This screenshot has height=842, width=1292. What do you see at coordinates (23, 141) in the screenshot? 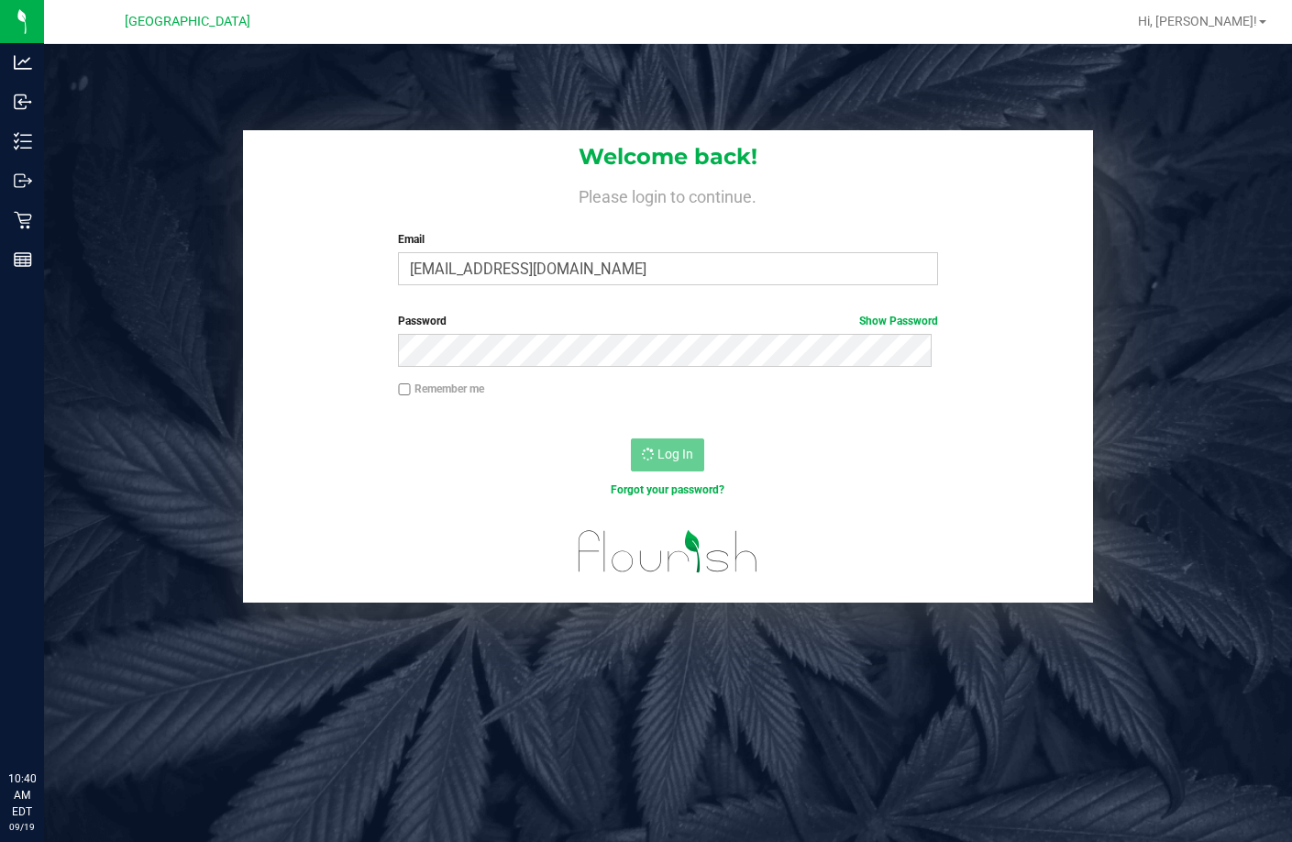
I see `inline-svg: Inventory` at bounding box center [23, 141].